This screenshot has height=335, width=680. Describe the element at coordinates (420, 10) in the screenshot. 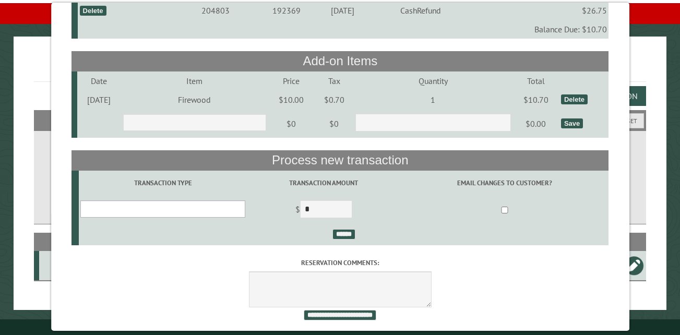

I see `td: CashRefund` at that location.